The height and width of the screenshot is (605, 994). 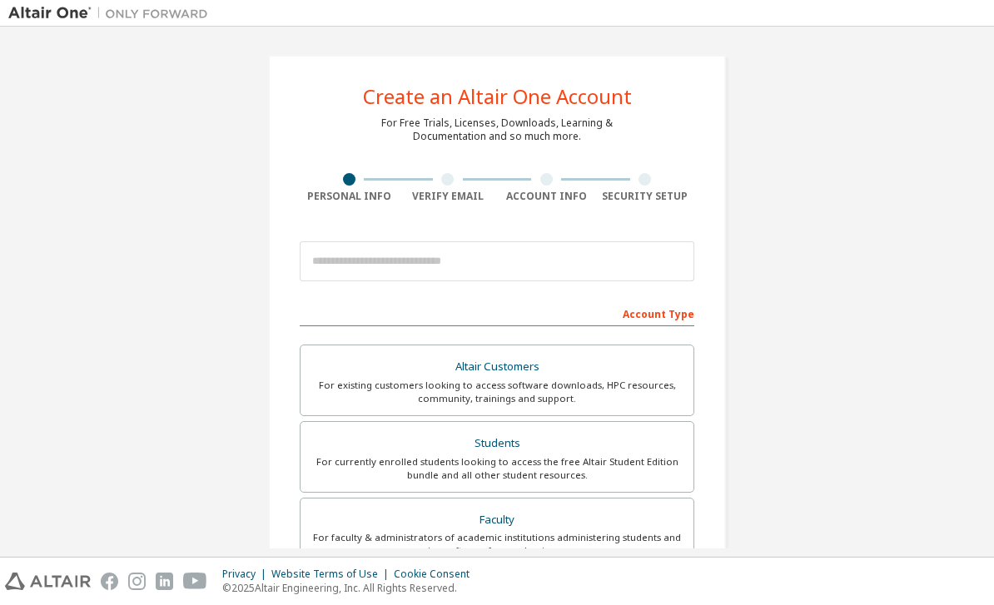 I want to click on div: Create an Altair One Account, so click(x=497, y=97).